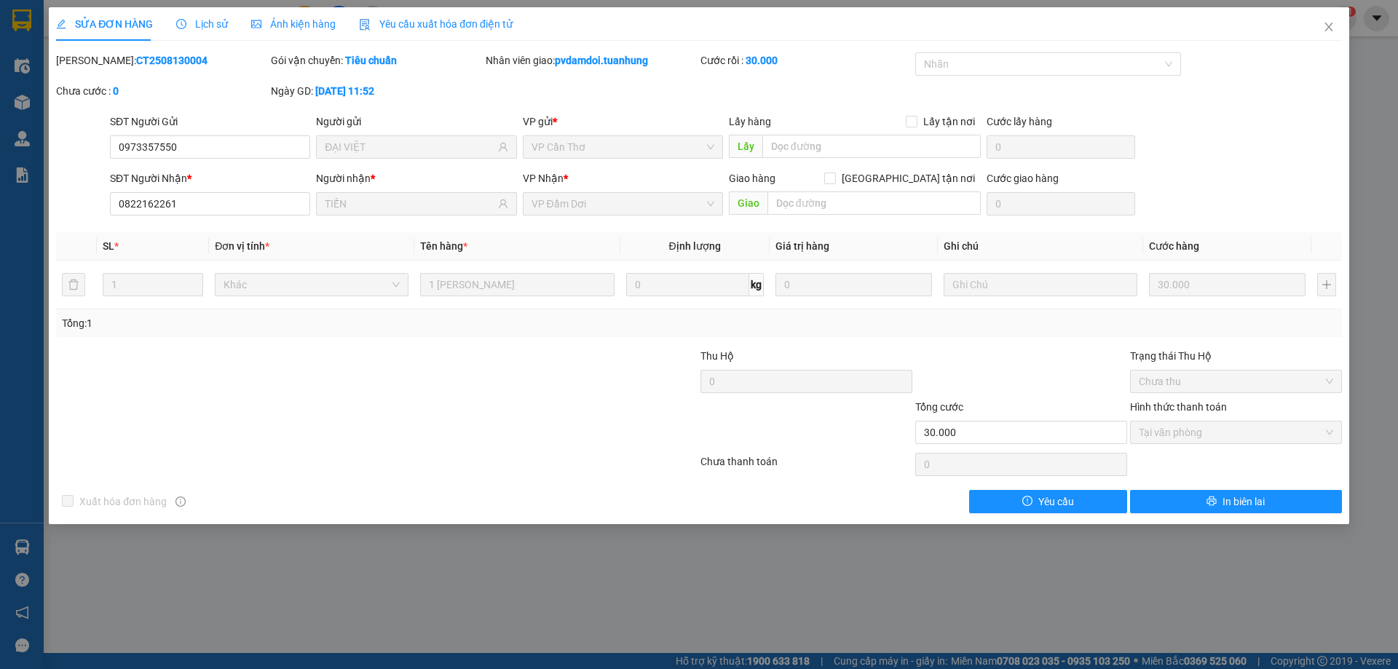 This screenshot has height=669, width=1398. Describe the element at coordinates (104, 24) in the screenshot. I see `span: SỬA ĐƠN HÀNG` at that location.